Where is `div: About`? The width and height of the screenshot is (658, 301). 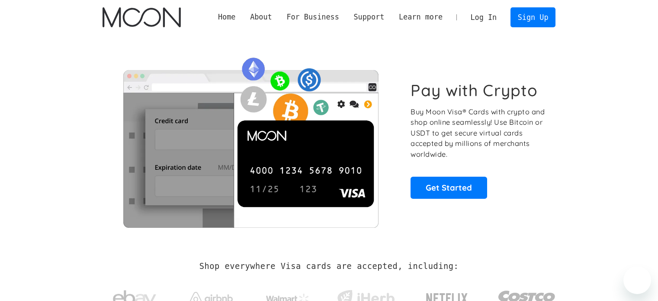
div: About is located at coordinates (261, 17).